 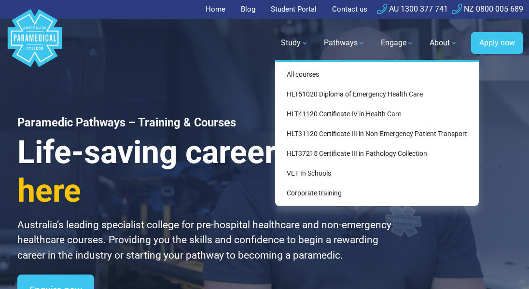 I want to click on a: Australian Paramedical College, so click(x=35, y=43).